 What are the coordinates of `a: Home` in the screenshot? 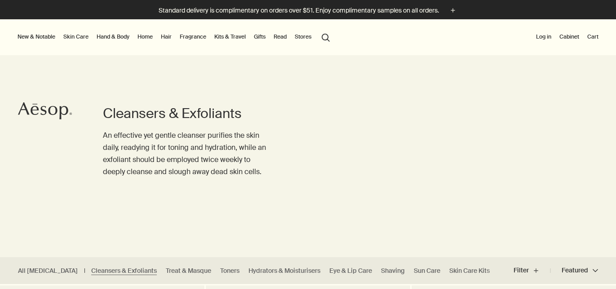 It's located at (145, 37).